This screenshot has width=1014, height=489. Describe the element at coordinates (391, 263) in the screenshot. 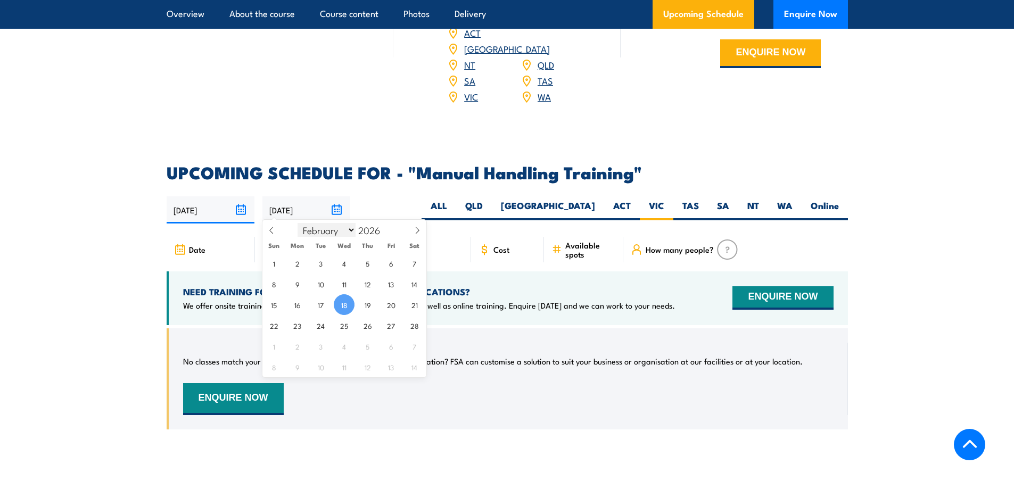

I see `span: February 6, 2026` at that location.